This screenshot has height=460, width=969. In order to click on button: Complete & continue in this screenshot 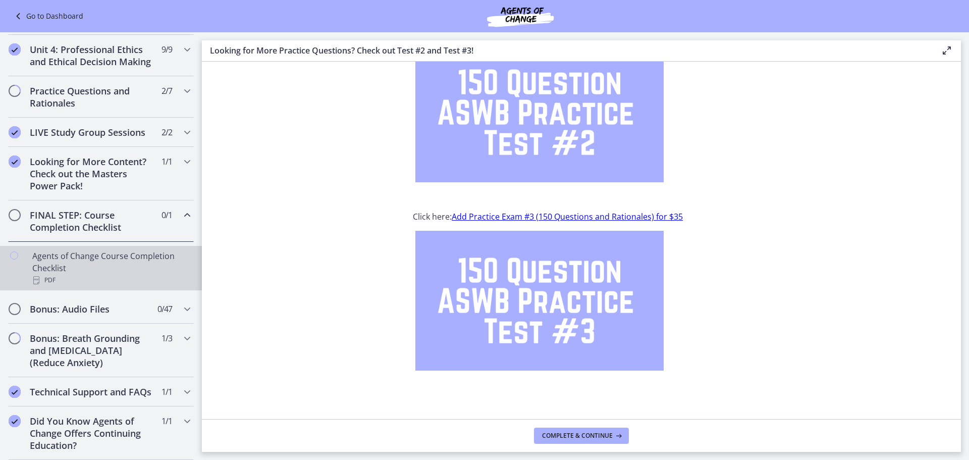, I will do `click(581, 435)`.